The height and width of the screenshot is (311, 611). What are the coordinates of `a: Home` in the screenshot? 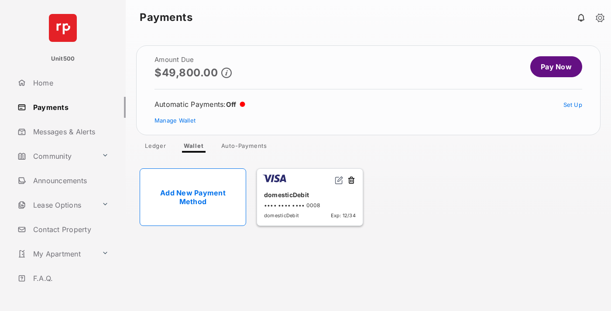 It's located at (70, 83).